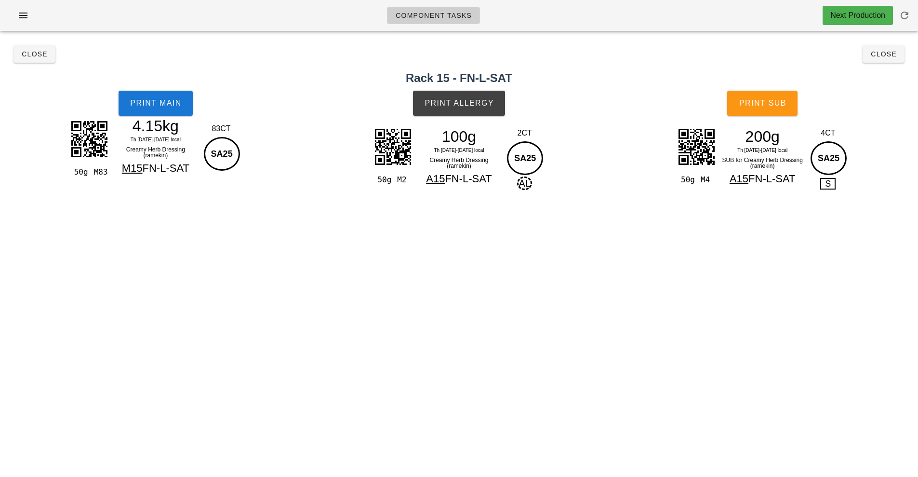 The height and width of the screenshot is (477, 918). Describe the element at coordinates (459, 103) in the screenshot. I see `button: Print Allergy` at that location.